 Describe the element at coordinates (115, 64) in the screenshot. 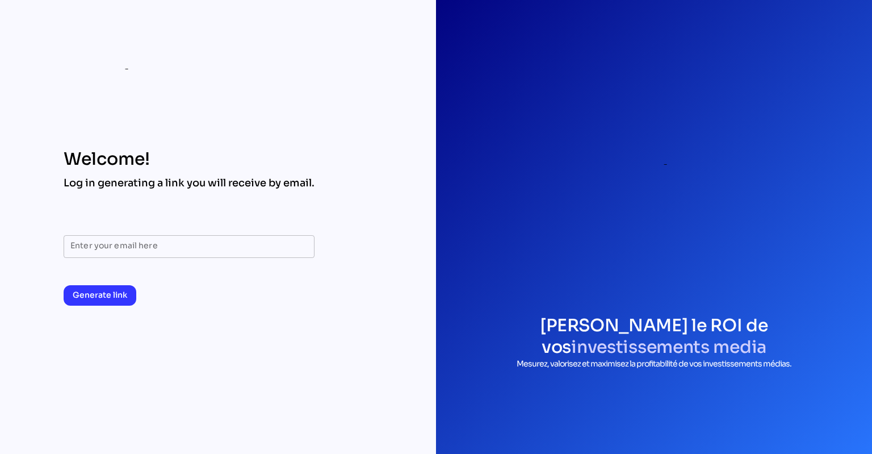

I see `div: mediaroi` at that location.